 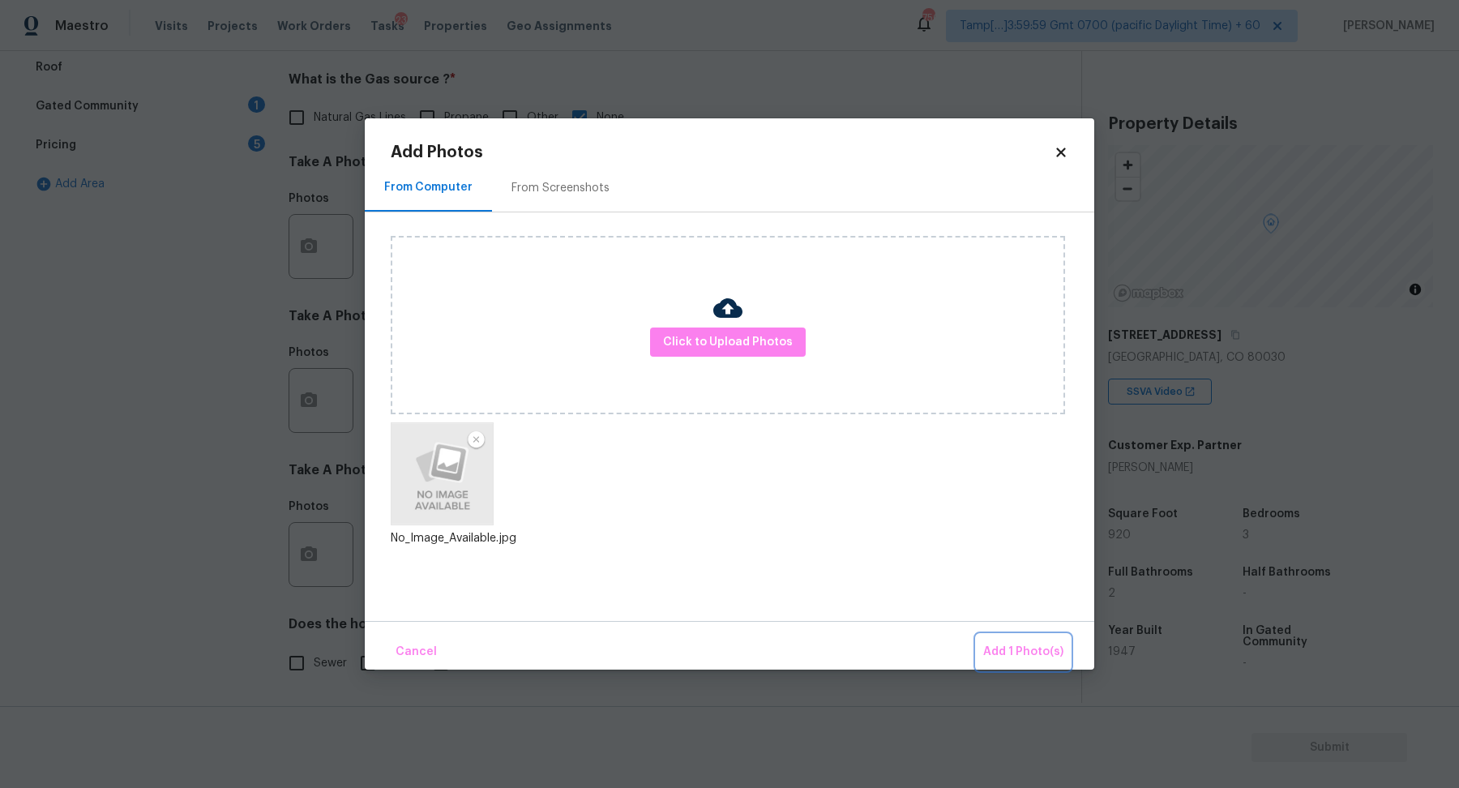 I want to click on h2: Add Photos, so click(x=722, y=152).